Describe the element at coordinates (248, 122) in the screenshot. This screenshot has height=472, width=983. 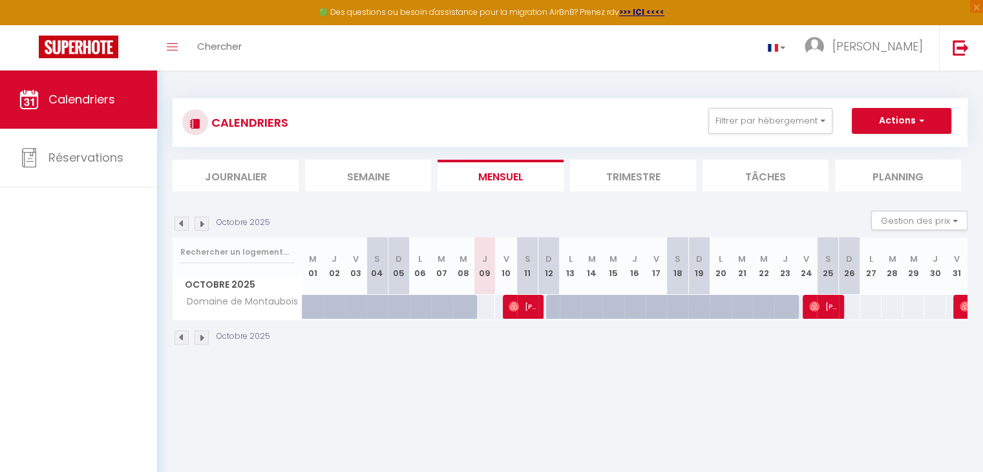
I see `h3: CALENDRIERS` at that location.